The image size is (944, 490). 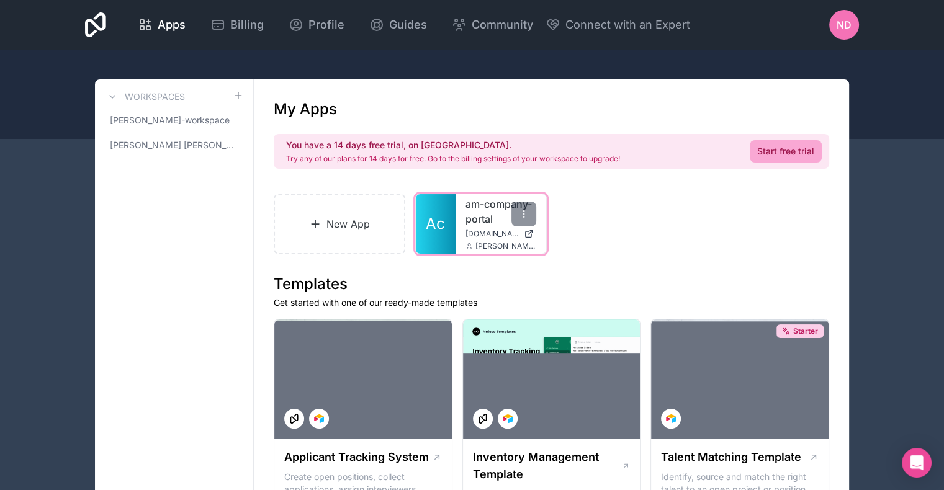 What do you see at coordinates (731, 457) in the screenshot?
I see `h1: Talent Matching Template` at bounding box center [731, 457].